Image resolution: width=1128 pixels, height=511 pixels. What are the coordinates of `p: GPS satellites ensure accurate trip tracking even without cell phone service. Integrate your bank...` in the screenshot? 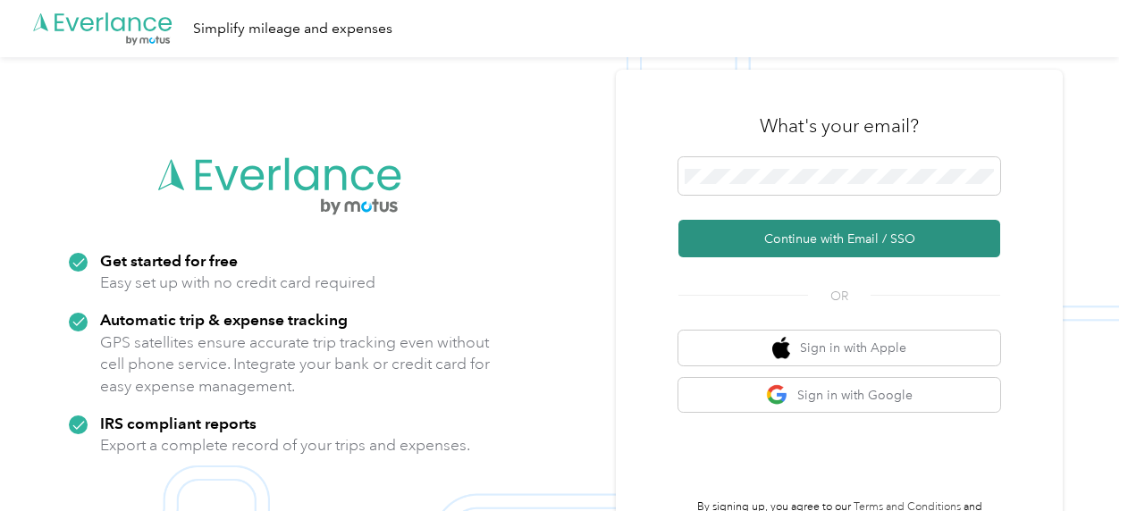 It's located at (295, 365).